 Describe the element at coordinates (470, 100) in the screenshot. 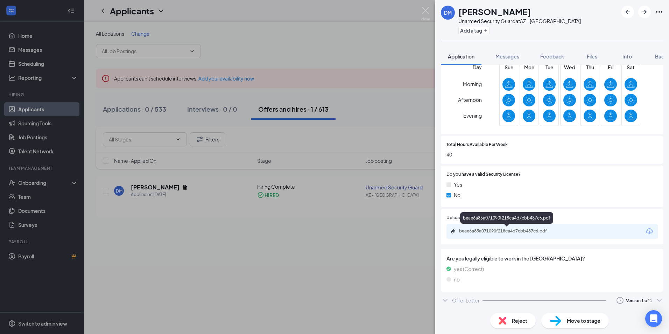

I see `span: Afternoon` at that location.